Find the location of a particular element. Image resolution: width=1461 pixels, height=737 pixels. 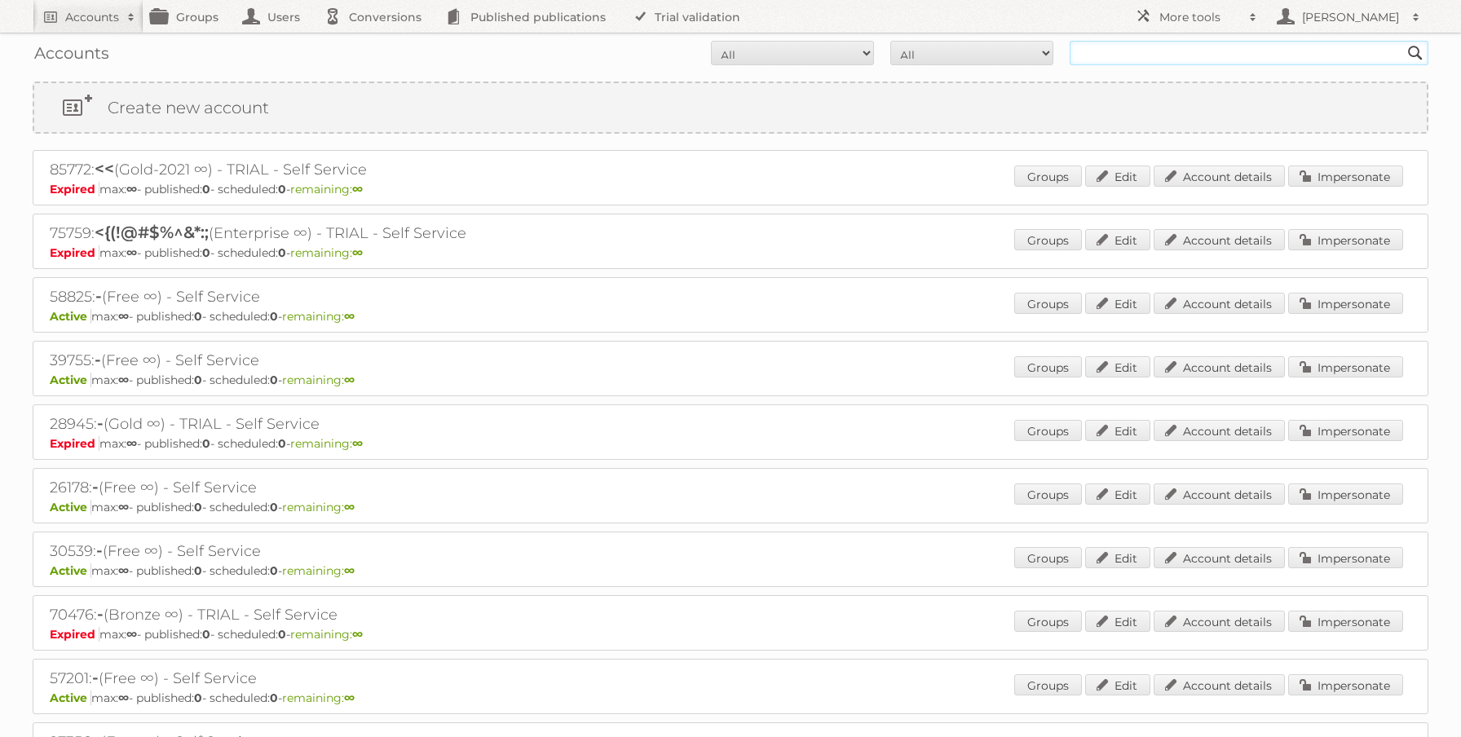

h2: 39755: (Free ∞) - Self Service is located at coordinates (335, 360).